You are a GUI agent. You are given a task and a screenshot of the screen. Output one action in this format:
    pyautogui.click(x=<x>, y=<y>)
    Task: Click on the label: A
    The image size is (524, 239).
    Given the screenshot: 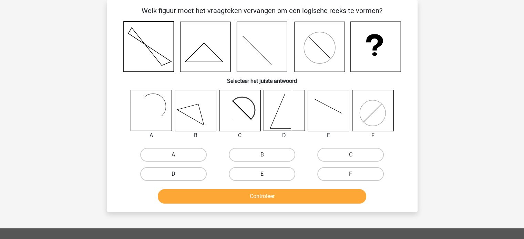 What is the action you would take?
    pyautogui.click(x=173, y=155)
    